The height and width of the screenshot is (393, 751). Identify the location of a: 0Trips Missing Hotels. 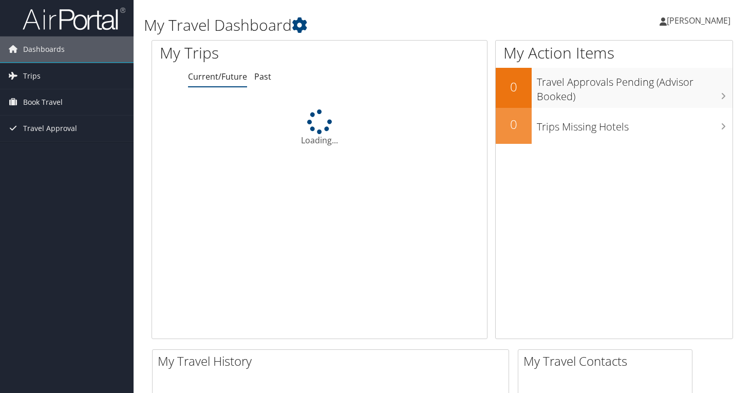
(614, 126).